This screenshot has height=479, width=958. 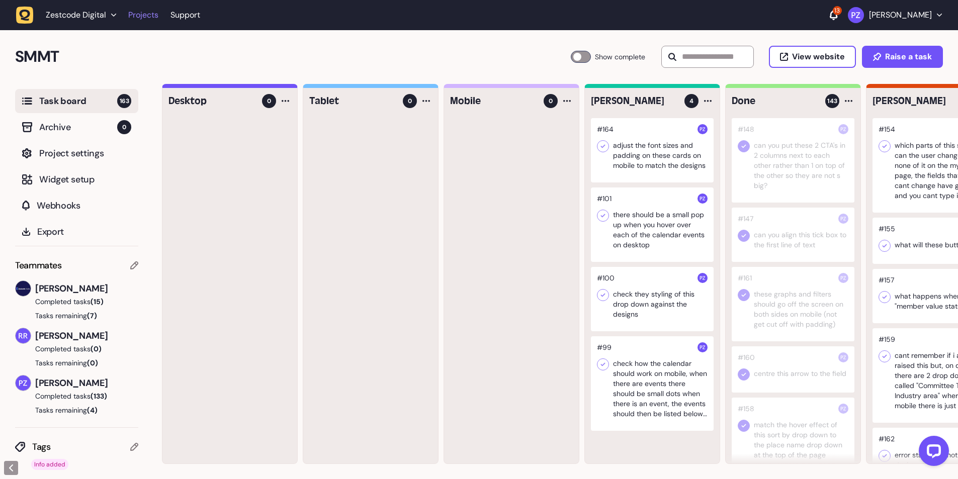 I want to click on button: Completed tasks(133), so click(x=72, y=396).